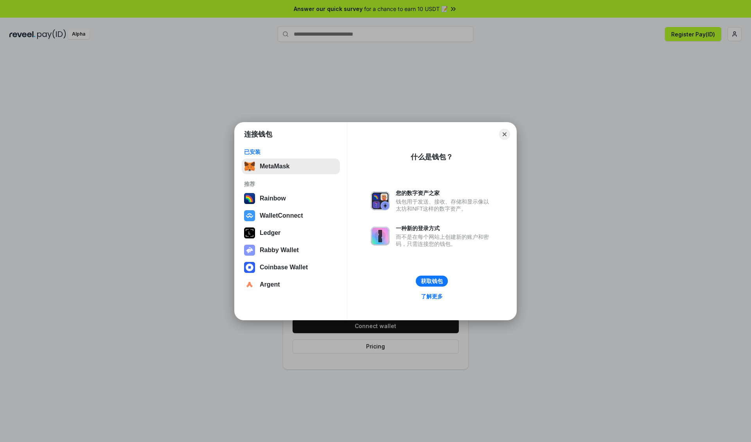  I want to click on div: Rainbow, so click(273, 198).